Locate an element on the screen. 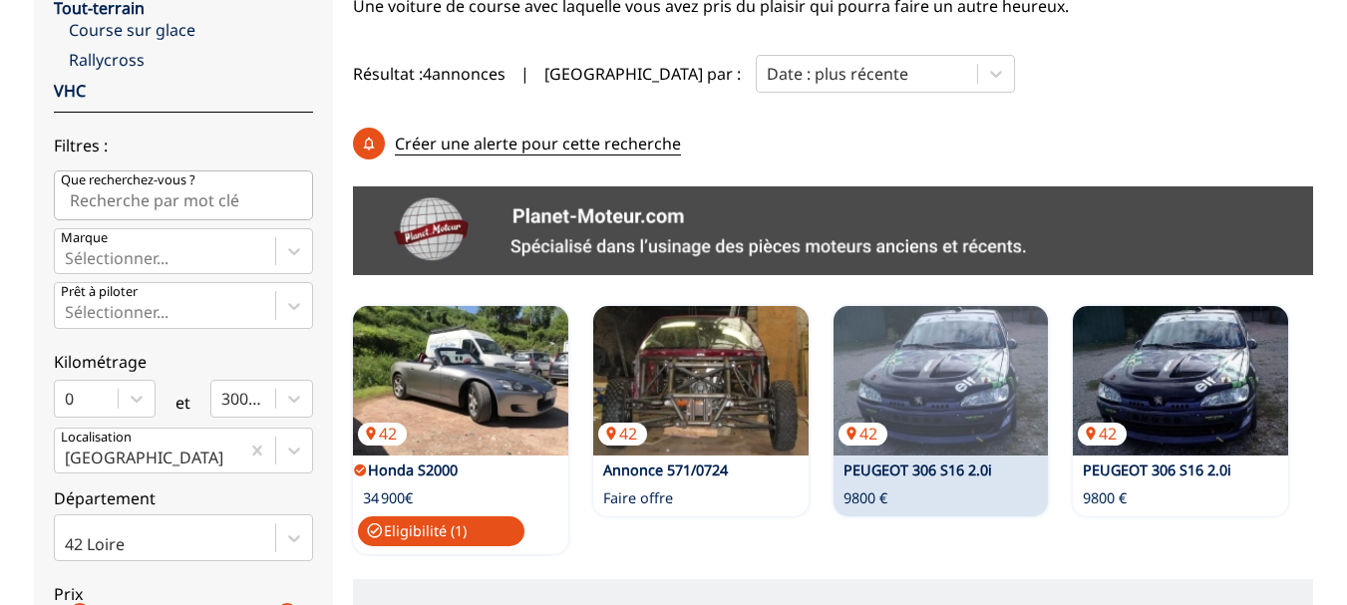 Image resolution: width=1347 pixels, height=605 pixels. p: Créer une alerte pour cette recherche is located at coordinates (537, 144).